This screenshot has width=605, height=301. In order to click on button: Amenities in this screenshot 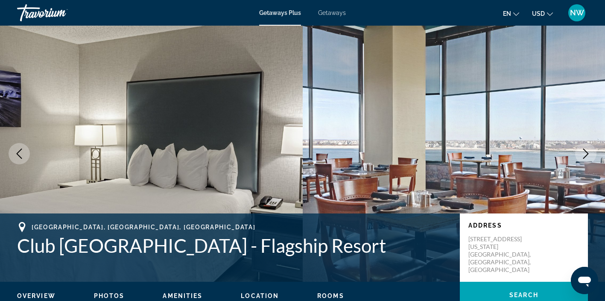, I will do `click(182, 296)`.